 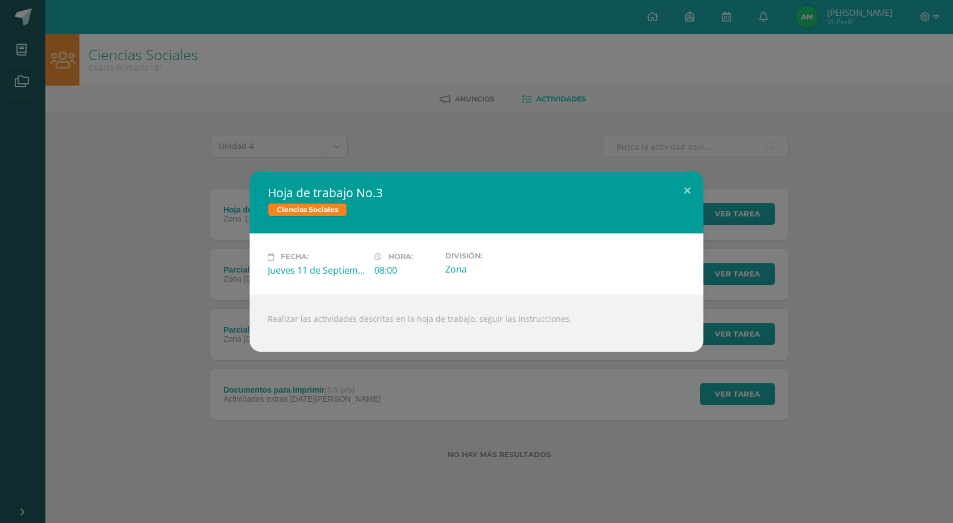 What do you see at coordinates (494, 269) in the screenshot?
I see `div: Zona` at bounding box center [494, 269].